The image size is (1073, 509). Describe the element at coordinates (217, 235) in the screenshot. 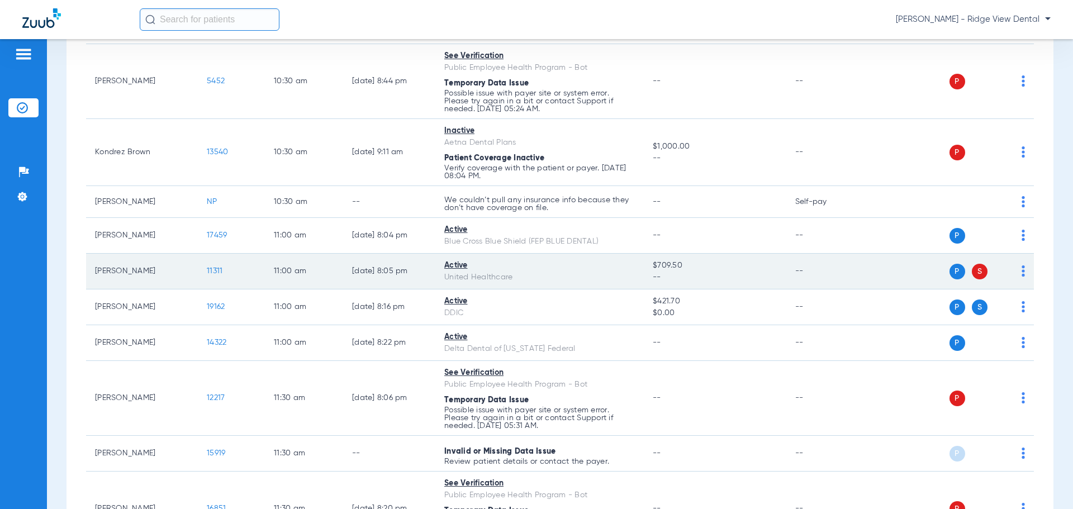

I see `span: 17459` at that location.